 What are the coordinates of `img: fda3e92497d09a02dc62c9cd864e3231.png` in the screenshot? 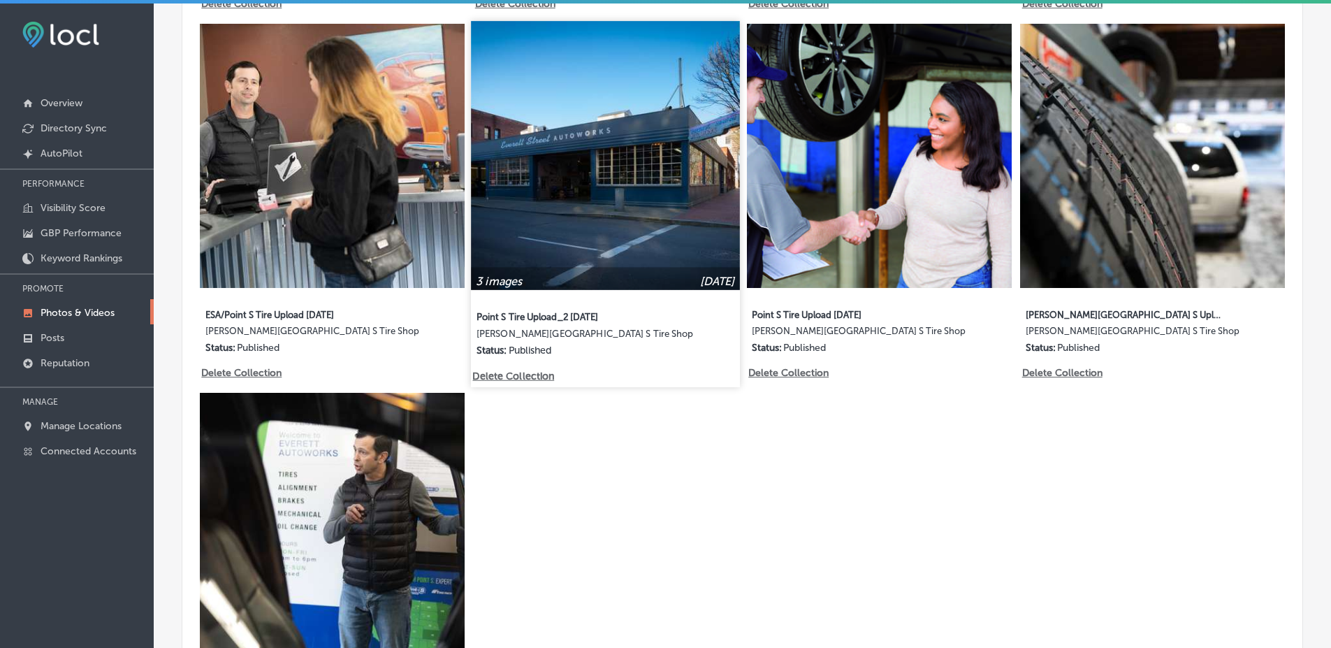 It's located at (61, 34).